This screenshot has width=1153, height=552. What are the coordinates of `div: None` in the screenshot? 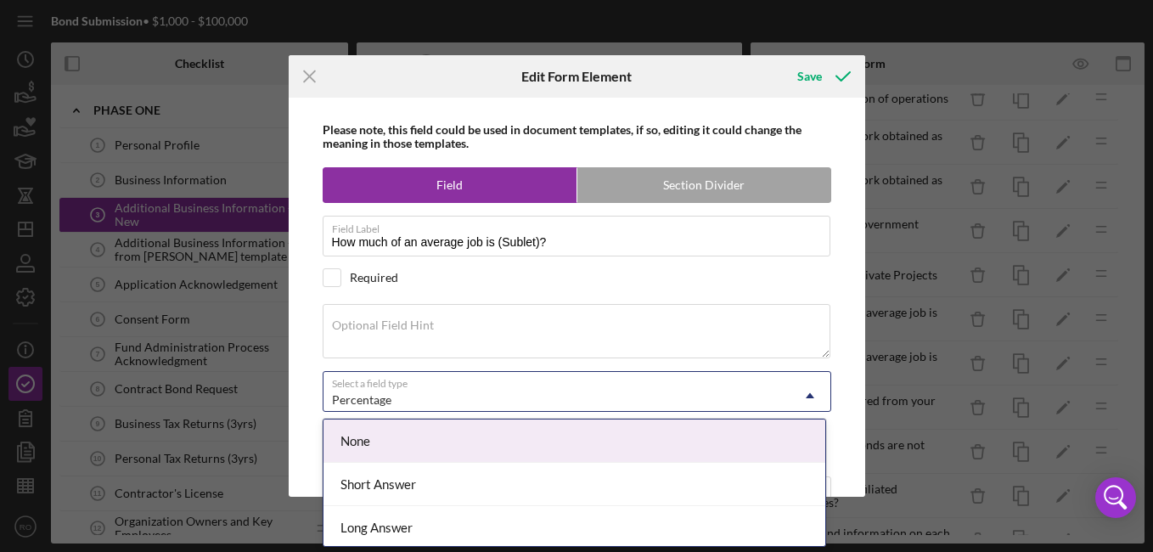 It's located at (574, 441).